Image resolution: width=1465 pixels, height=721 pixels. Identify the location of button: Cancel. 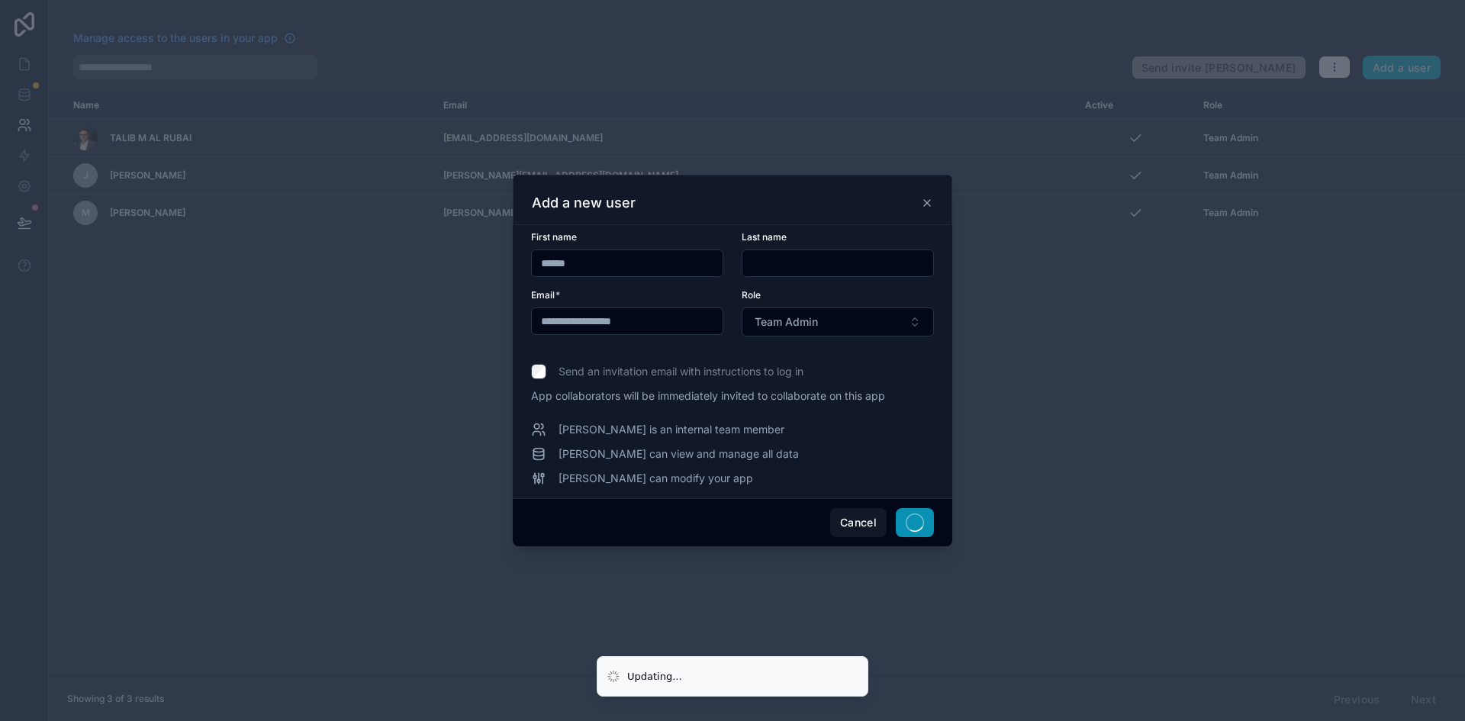
(859, 523).